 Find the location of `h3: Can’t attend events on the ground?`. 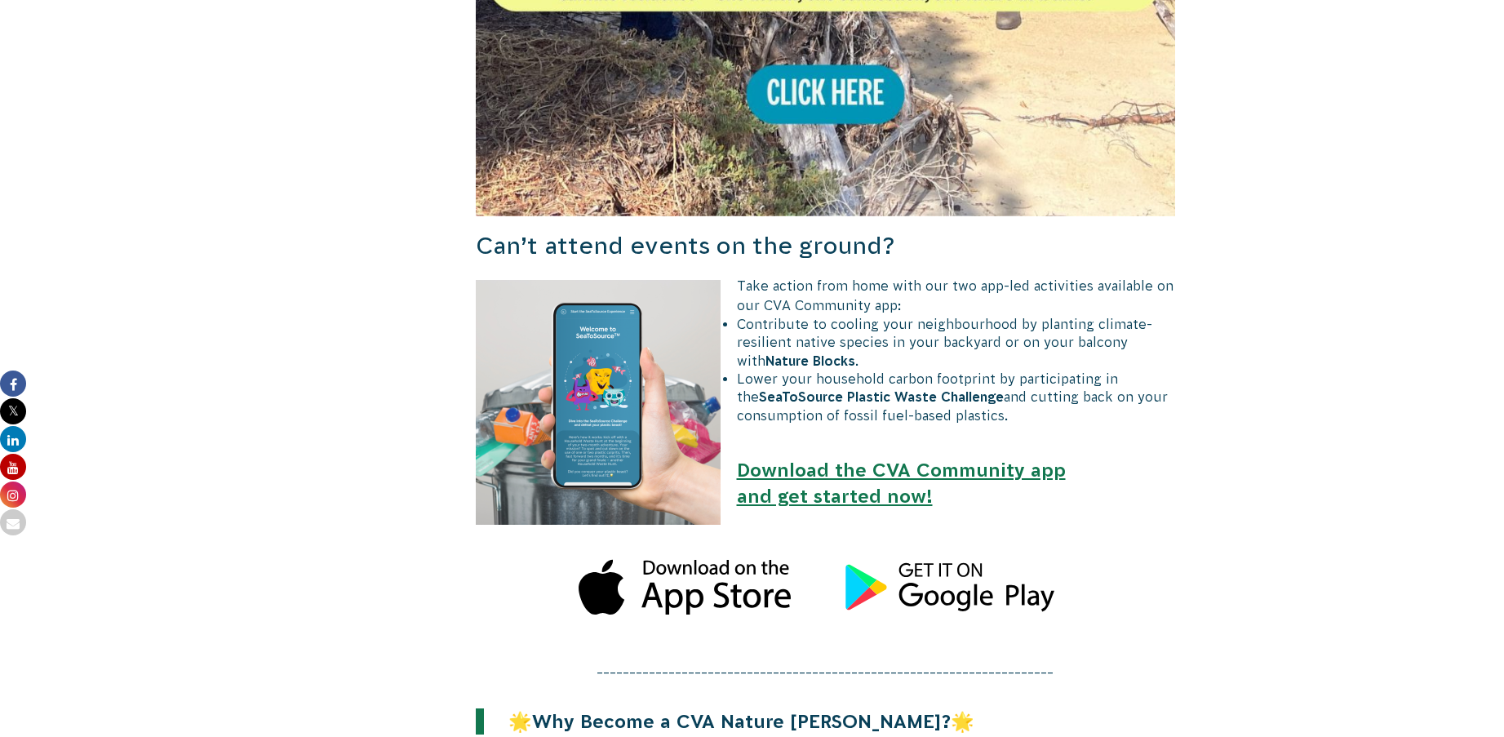

h3: Can’t attend events on the ground? is located at coordinates (826, 246).